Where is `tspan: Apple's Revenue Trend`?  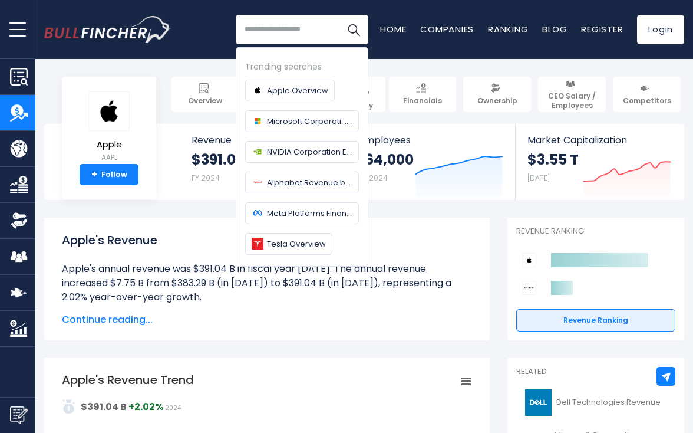
tspan: Apple's Revenue Trend is located at coordinates (128, 380).